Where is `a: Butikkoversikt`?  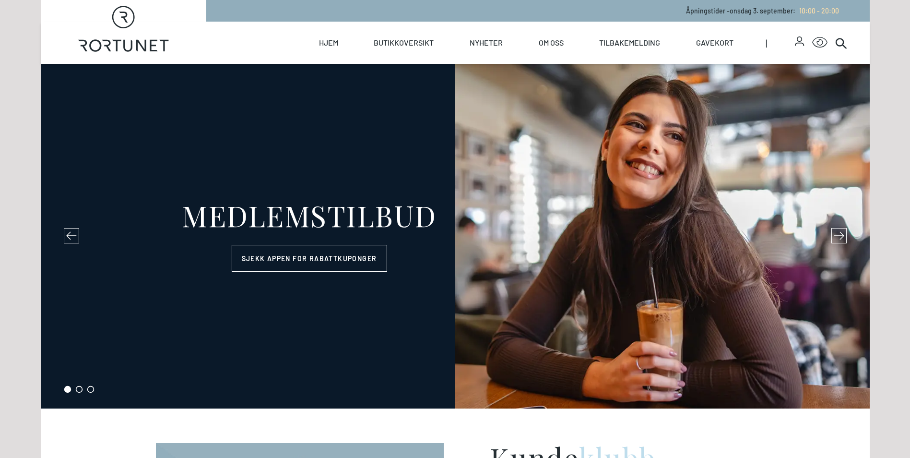 a: Butikkoversikt is located at coordinates (403, 43).